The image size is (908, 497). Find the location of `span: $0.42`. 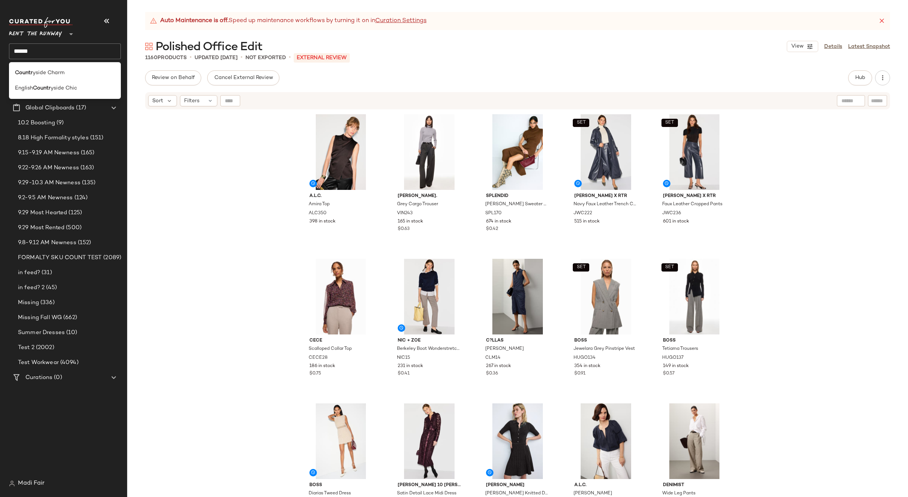

span: $0.42 is located at coordinates (492, 229).